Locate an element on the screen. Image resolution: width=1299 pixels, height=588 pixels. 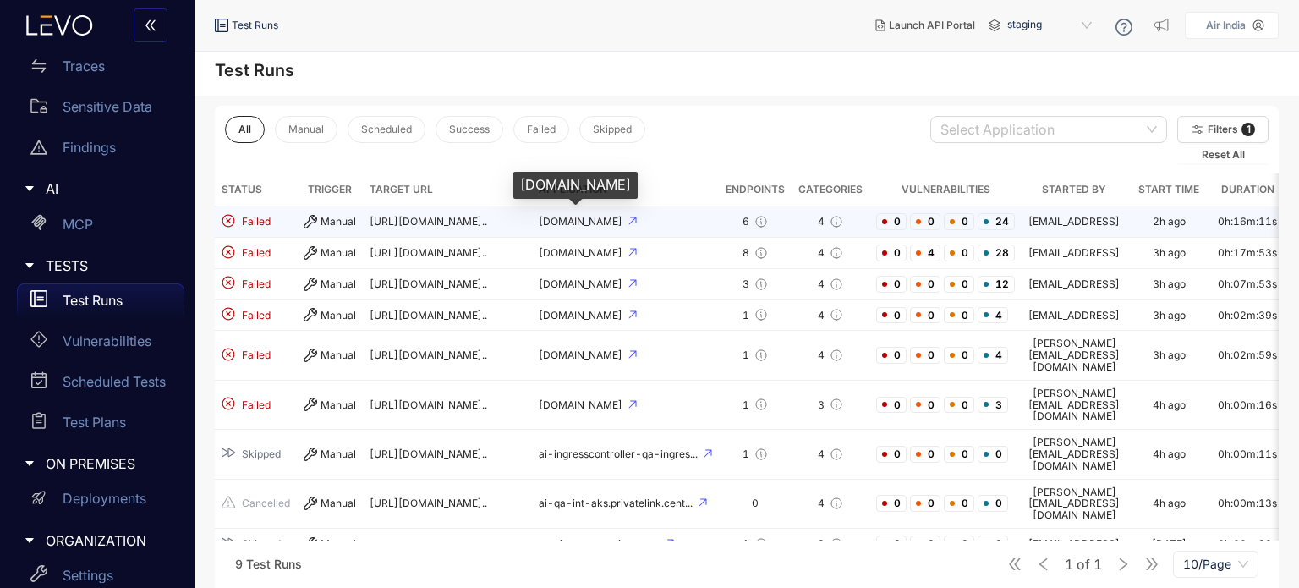
td: 0h:00m:11s is located at coordinates (1247, 454).